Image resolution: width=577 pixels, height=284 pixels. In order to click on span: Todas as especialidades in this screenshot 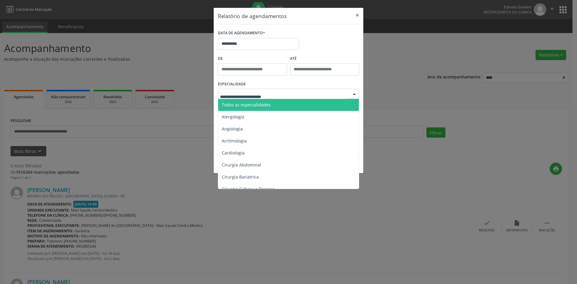, I will do `click(246, 105)`.